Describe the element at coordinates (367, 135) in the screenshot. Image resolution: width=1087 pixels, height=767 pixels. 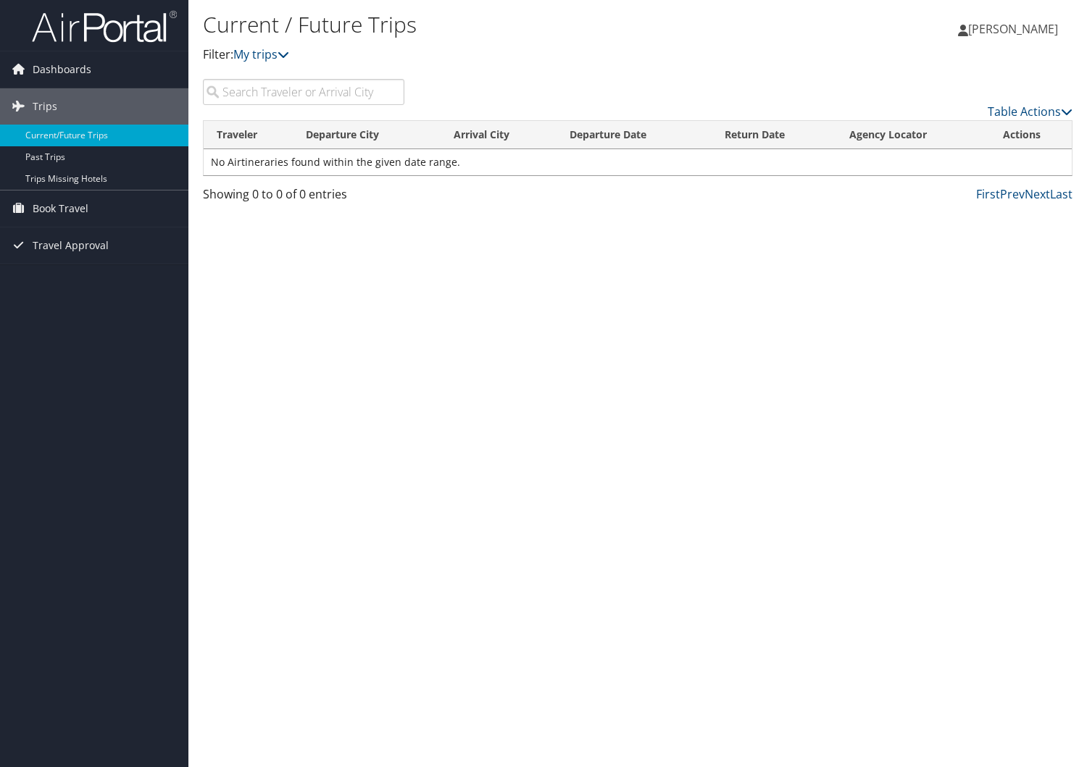
I see `th: Departure City: activate to sort column ascending` at that location.